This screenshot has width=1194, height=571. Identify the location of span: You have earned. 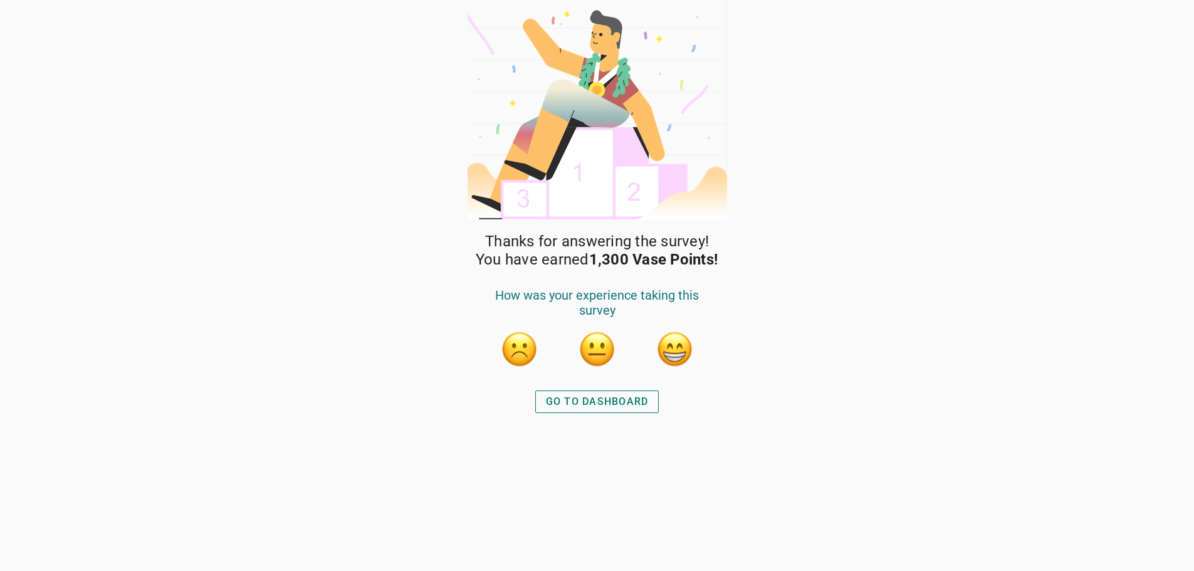
(597, 259).